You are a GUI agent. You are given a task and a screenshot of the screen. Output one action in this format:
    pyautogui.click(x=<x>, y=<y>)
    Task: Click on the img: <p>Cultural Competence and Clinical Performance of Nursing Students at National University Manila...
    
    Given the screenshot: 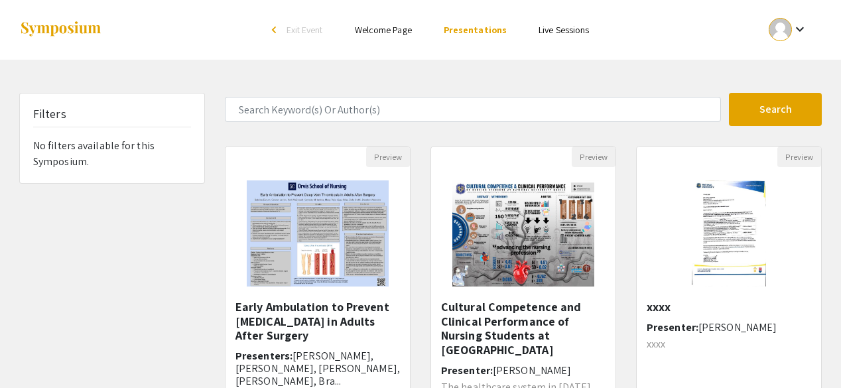 What is the action you would take?
    pyautogui.click(x=523, y=233)
    